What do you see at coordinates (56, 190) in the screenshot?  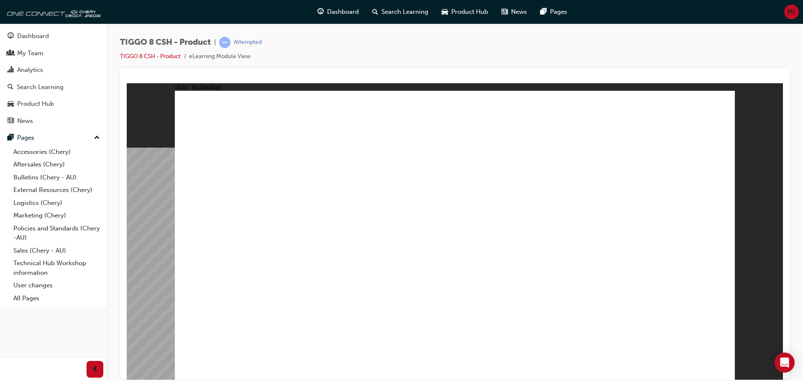 I see `a: External Resources (Chery)` at bounding box center [56, 190].